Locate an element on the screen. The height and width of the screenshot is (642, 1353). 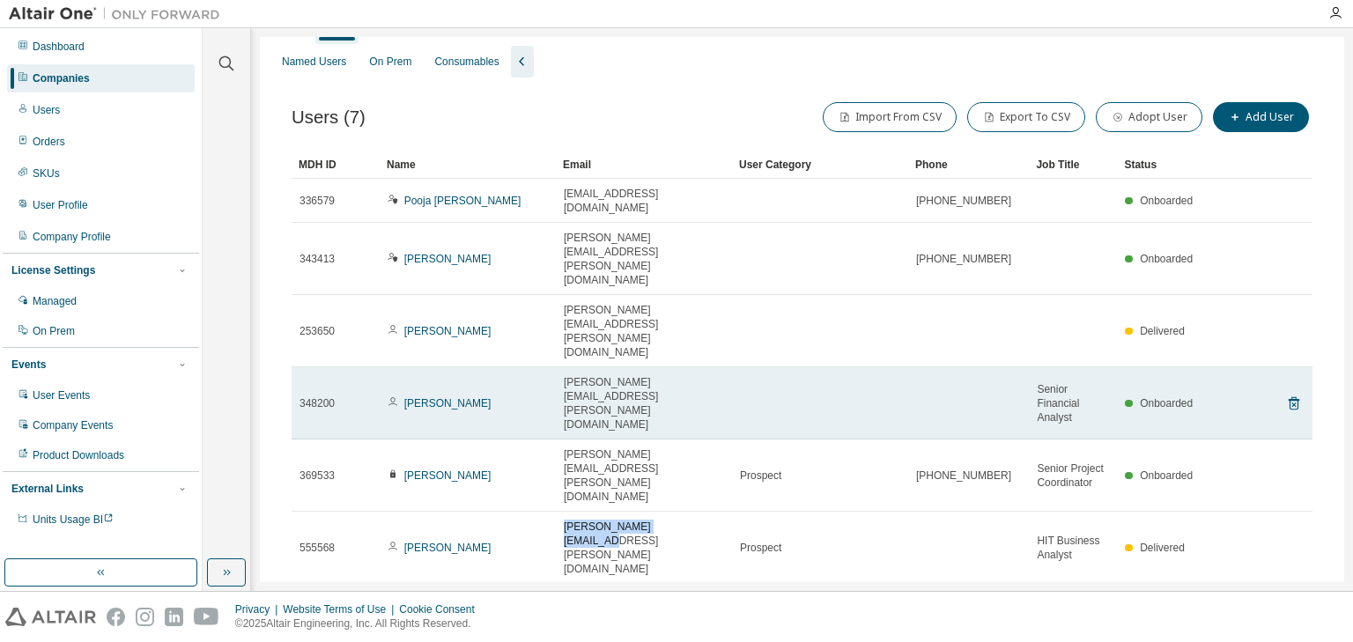
img: facebook.svg is located at coordinates (115, 617).